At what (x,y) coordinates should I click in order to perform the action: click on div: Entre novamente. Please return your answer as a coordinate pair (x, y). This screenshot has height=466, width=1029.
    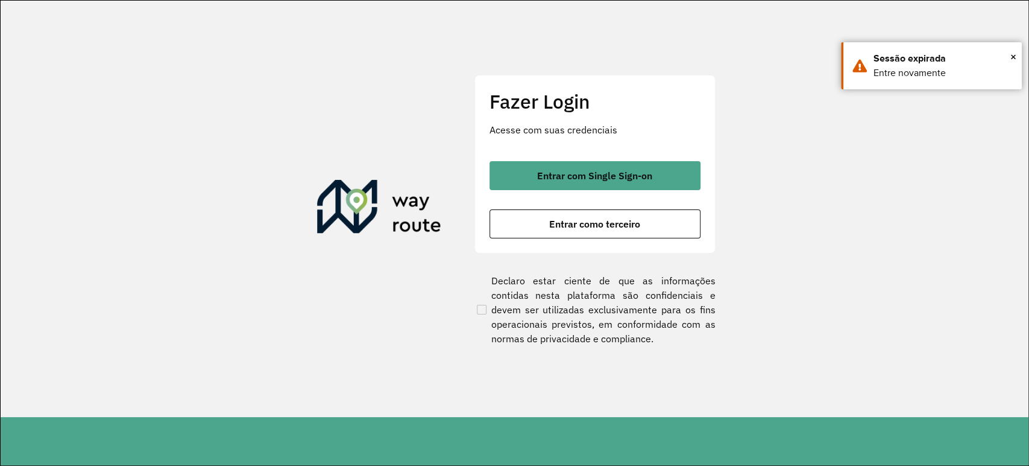
    Looking at the image, I should click on (943, 73).